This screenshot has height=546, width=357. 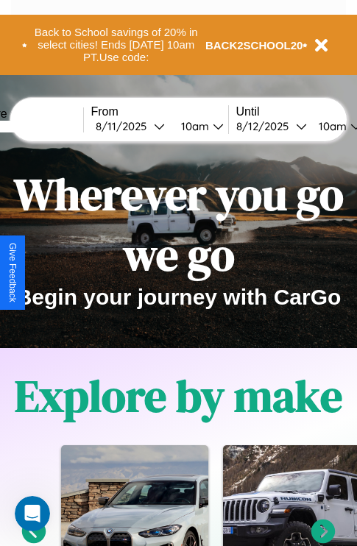 What do you see at coordinates (130, 126) in the screenshot?
I see `button: 8/11/2025` at bounding box center [130, 126].